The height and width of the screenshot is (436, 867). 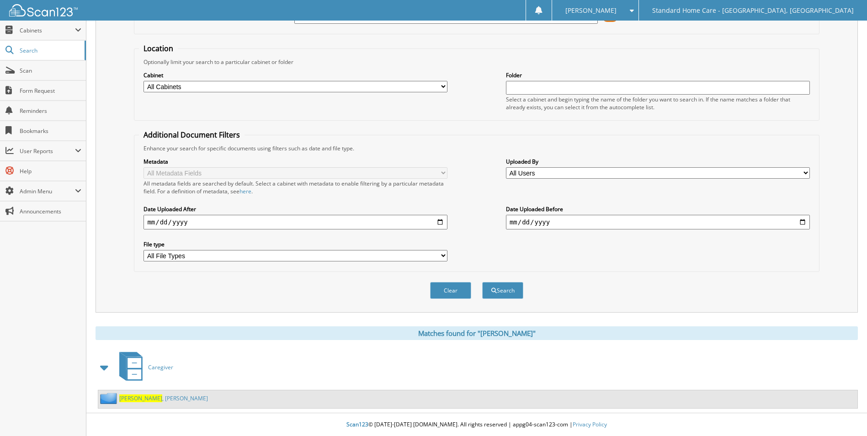 What do you see at coordinates (295, 244) in the screenshot?
I see `label: File type` at bounding box center [295, 244].